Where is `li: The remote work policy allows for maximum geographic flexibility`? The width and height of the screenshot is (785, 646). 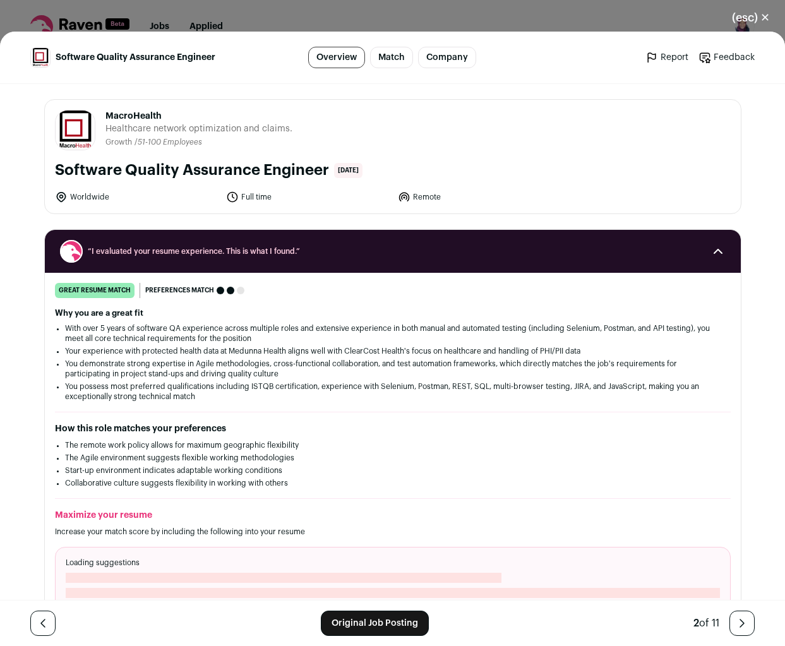
li: The remote work policy allows for maximum geographic flexibility is located at coordinates (393, 445).